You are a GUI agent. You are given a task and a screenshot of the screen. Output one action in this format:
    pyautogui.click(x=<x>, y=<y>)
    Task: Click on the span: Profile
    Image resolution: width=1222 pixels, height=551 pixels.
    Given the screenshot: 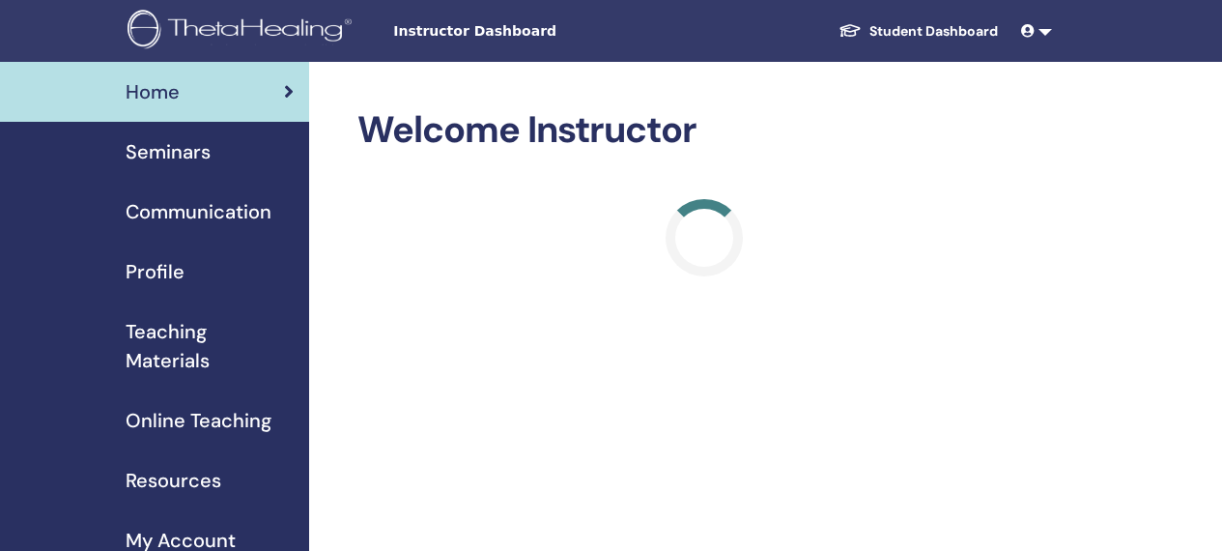 What is the action you would take?
    pyautogui.click(x=155, y=272)
    